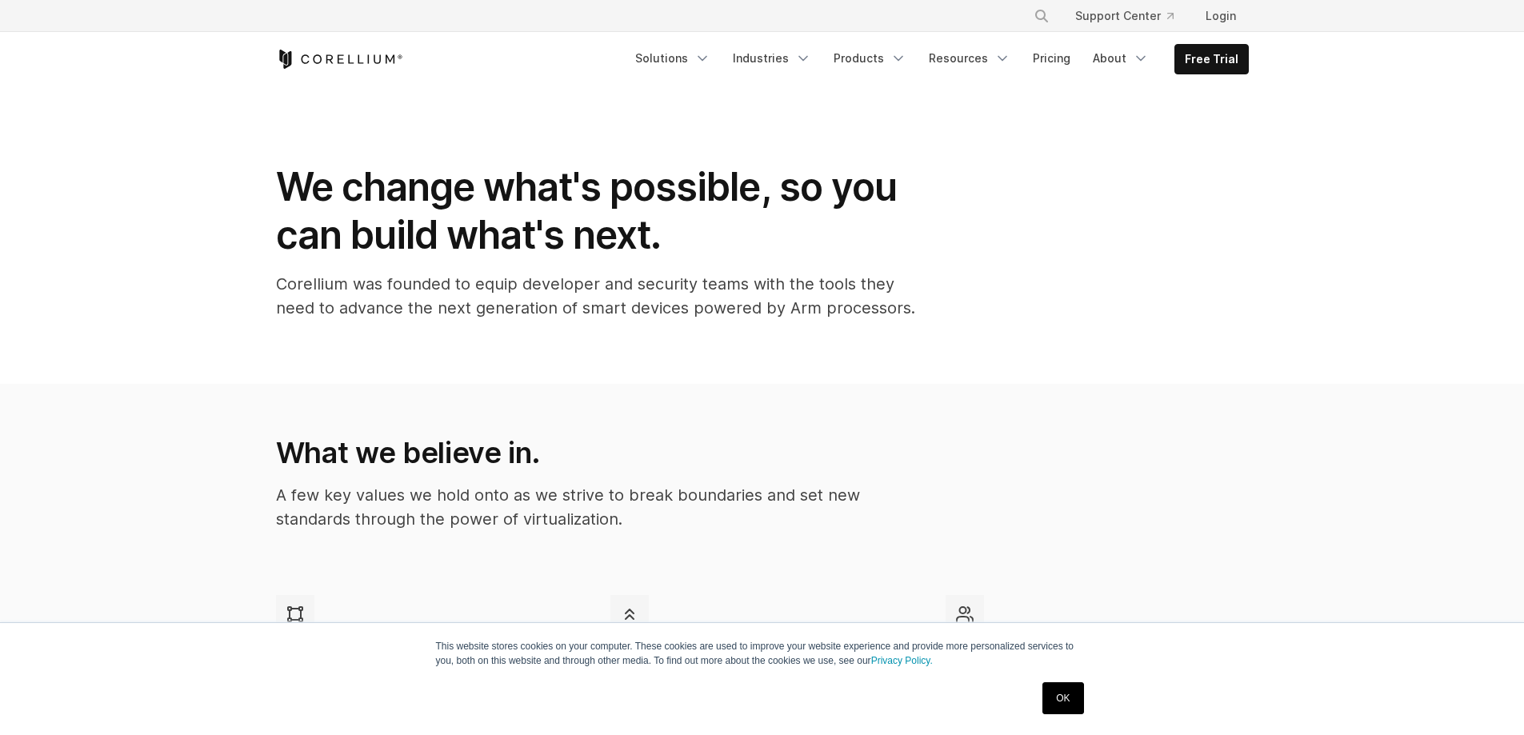 The height and width of the screenshot is (735, 1524). What do you see at coordinates (596, 211) in the screenshot?
I see `h1: We change what's possible, so you can build what's next.` at bounding box center [596, 211].